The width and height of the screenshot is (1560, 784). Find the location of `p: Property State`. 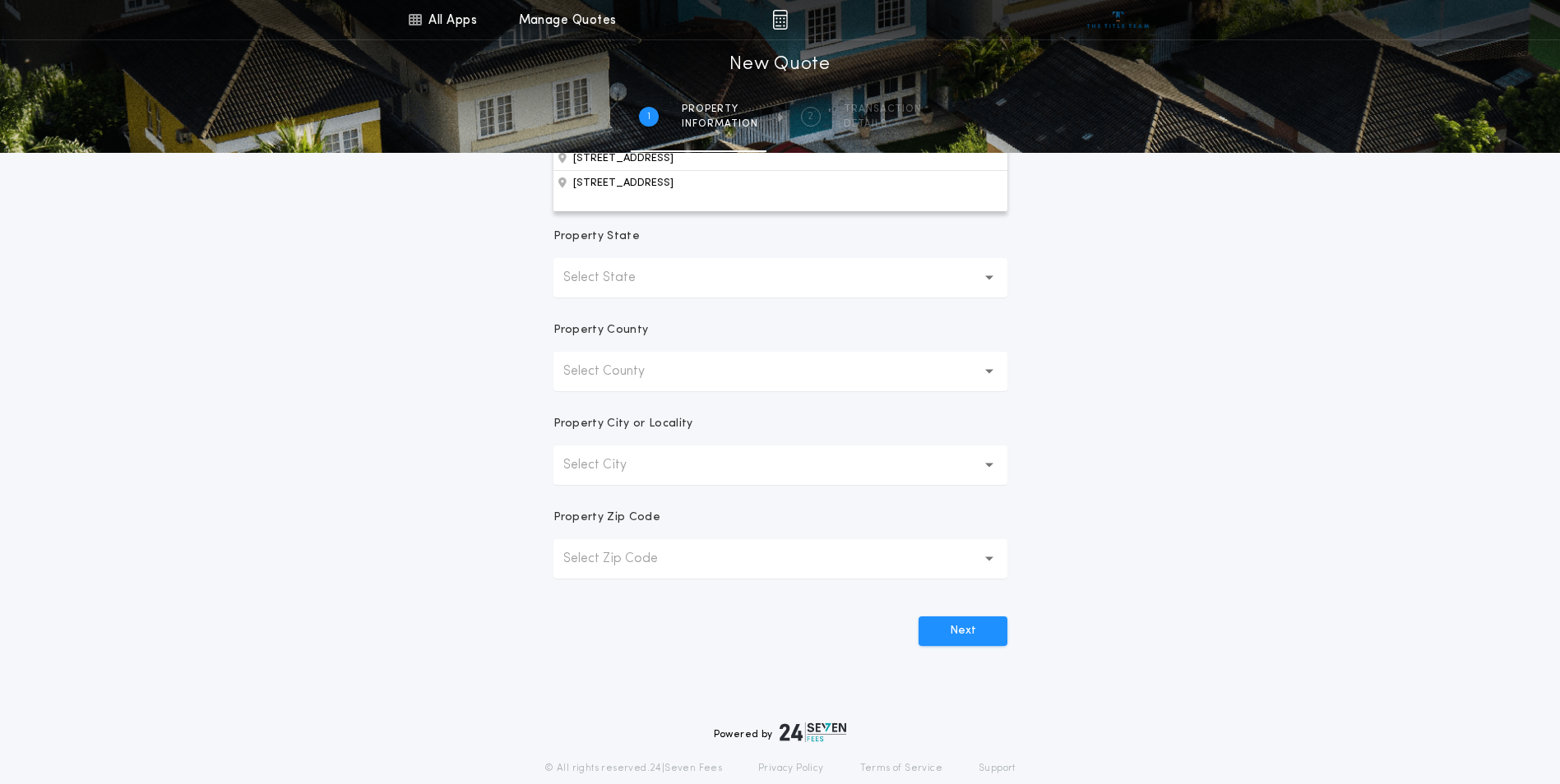

p: Property State is located at coordinates (596, 237).